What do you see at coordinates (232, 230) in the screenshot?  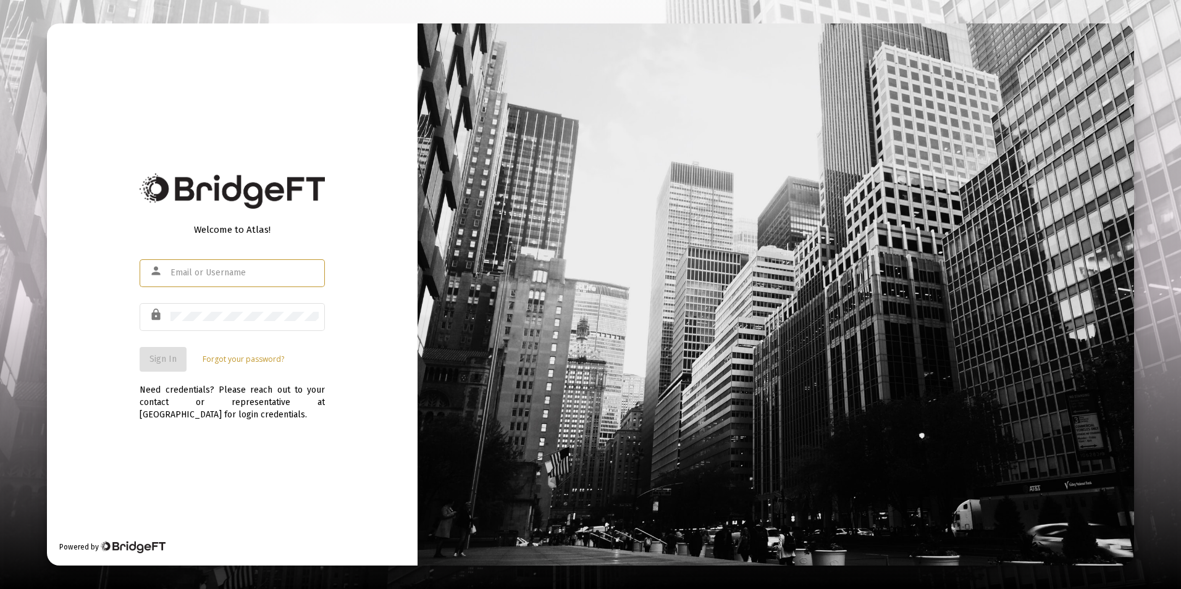 I see `div: Welcome to Atlas!` at bounding box center [232, 230].